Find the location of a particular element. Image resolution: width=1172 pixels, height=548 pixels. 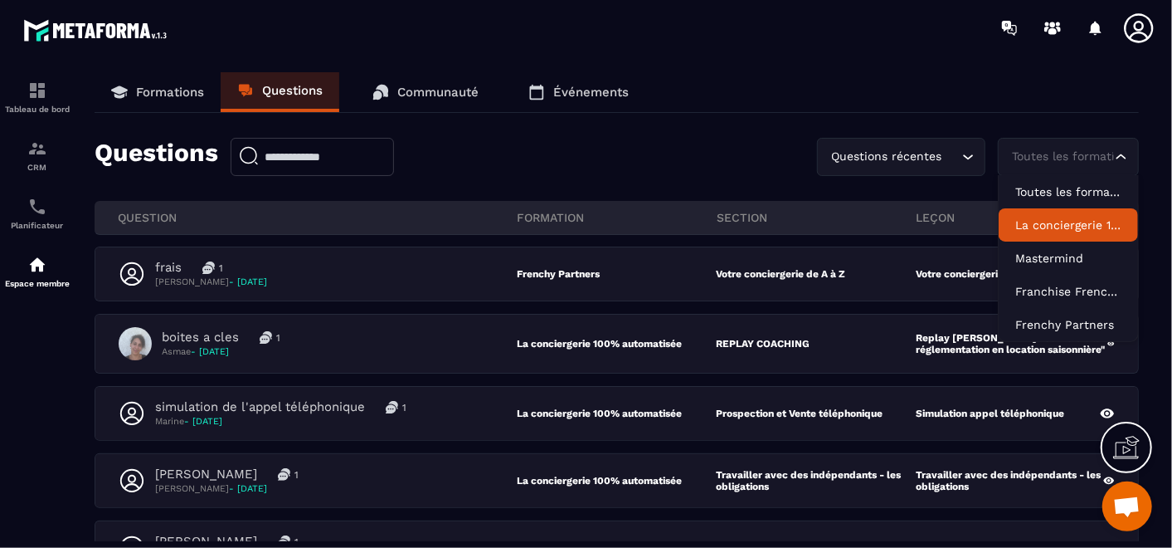

p: REPLAY COACHING is located at coordinates (763, 343).